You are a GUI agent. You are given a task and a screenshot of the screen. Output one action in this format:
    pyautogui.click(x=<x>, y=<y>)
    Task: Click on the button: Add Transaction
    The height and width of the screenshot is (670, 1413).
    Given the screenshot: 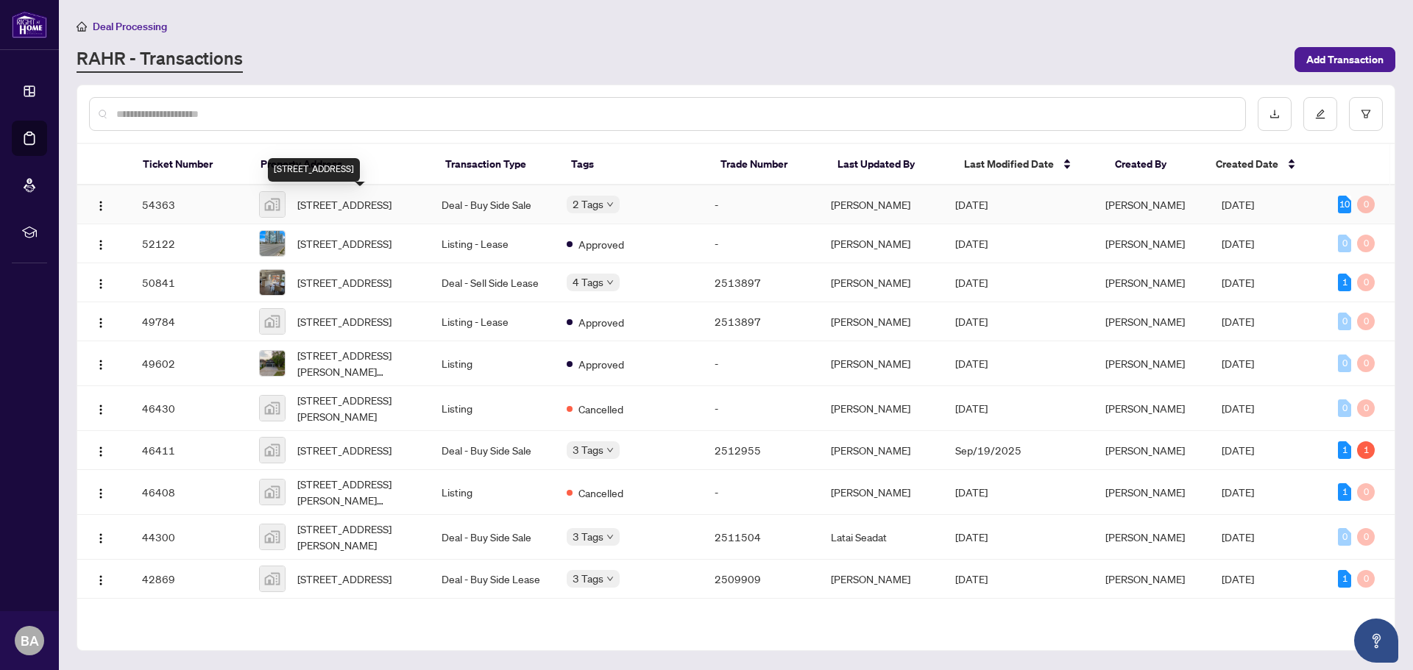 What is the action you would take?
    pyautogui.click(x=1344, y=60)
    